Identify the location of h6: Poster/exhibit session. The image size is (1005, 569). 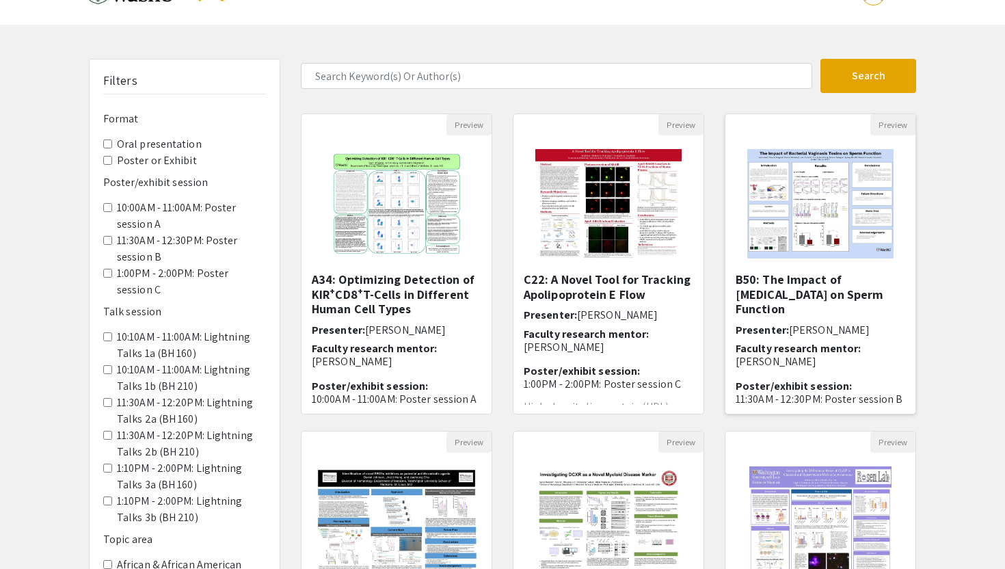
(185, 182).